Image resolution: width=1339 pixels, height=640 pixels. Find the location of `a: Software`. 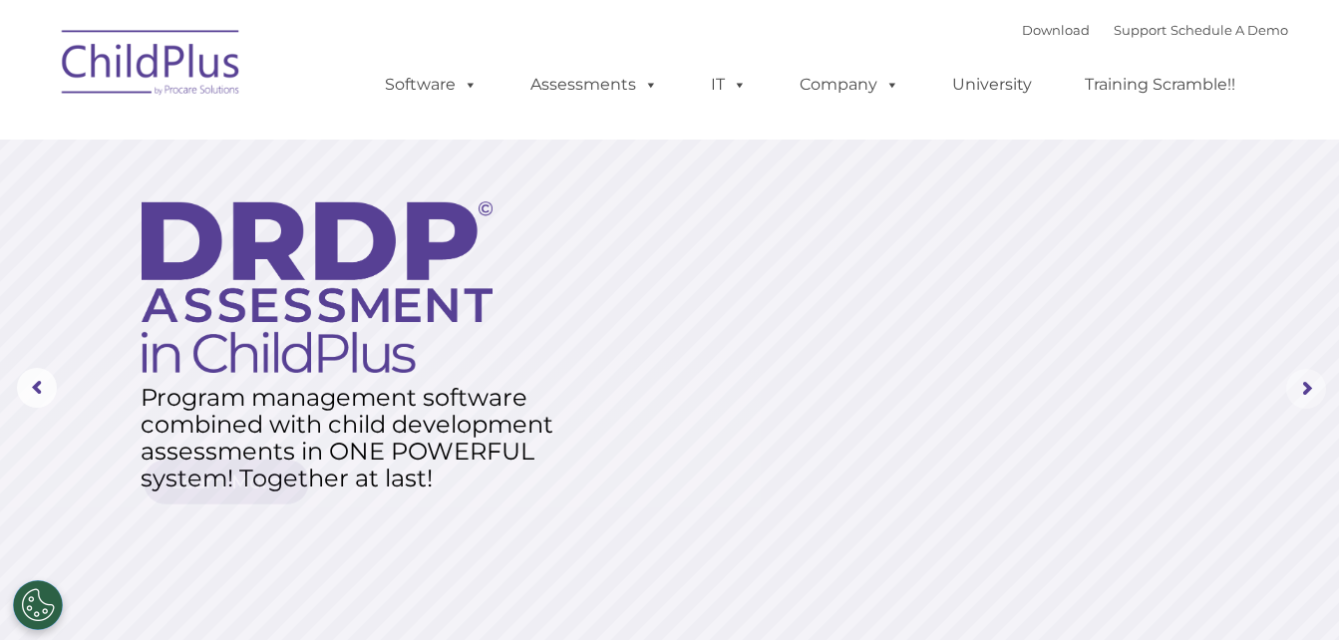

a: Software is located at coordinates (431, 85).